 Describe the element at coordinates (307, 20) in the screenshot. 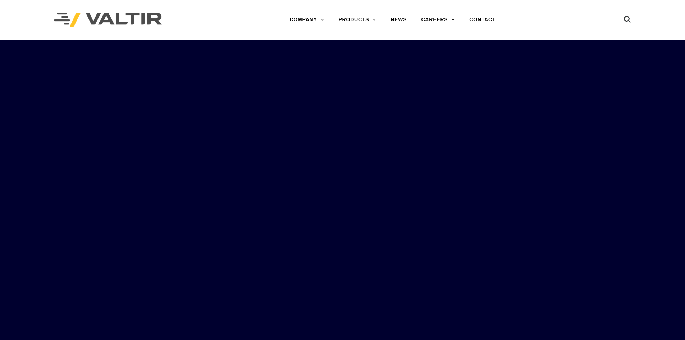

I see `a: COMPANY` at that location.